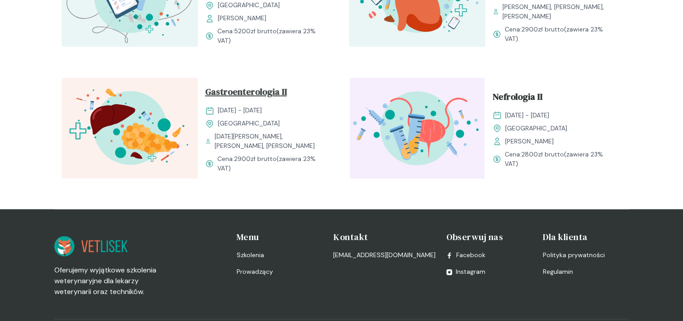  I want to click on h4: Dla klienta, so click(586, 237).